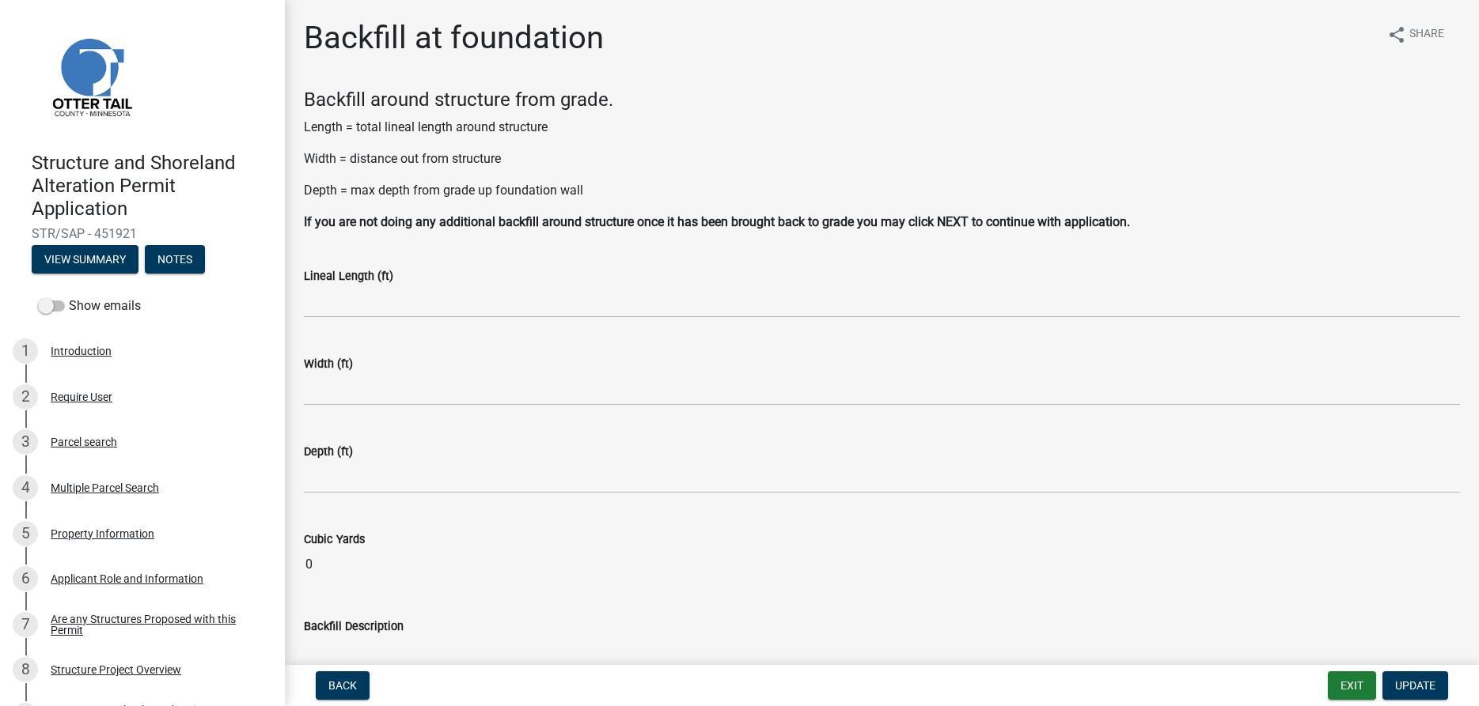  I want to click on h4: Structure and Shoreland Alteration Permit Application, so click(152, 186).